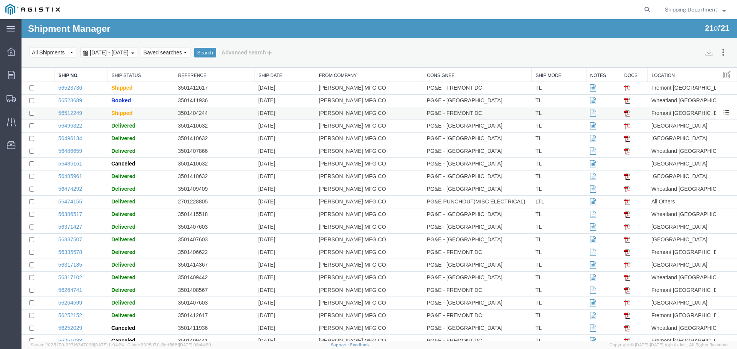 The width and height of the screenshot is (737, 349). Describe the element at coordinates (49, 208) in the screenshot. I see `a: 56371427` at that location.